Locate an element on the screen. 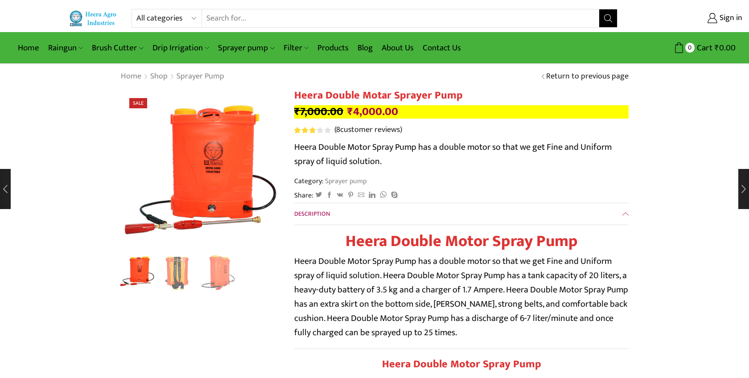 Image resolution: width=749 pixels, height=378 pixels. span: Description is located at coordinates (312, 213).